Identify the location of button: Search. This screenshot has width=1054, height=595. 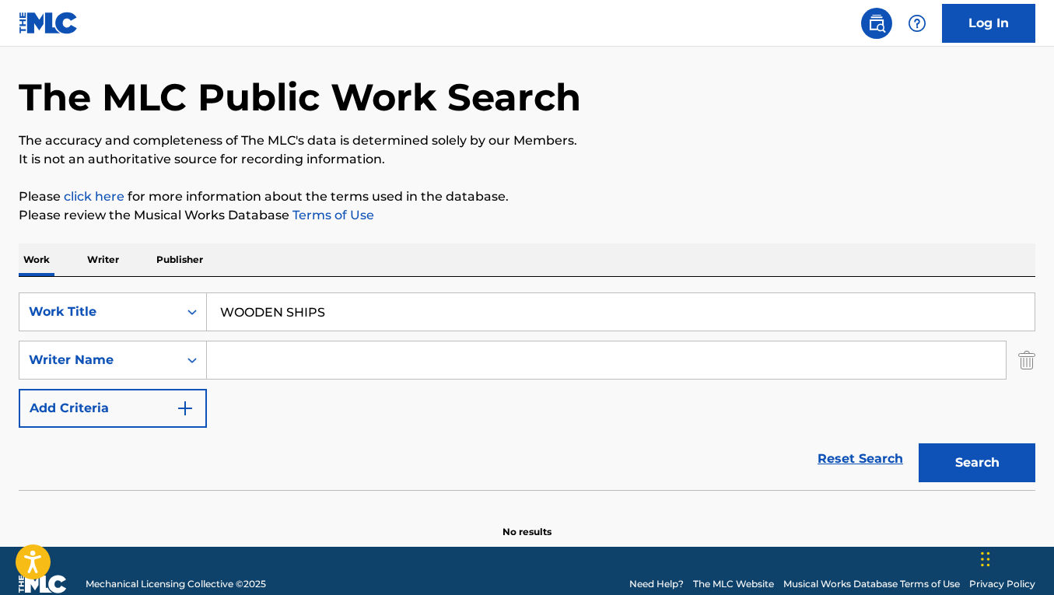
(977, 463).